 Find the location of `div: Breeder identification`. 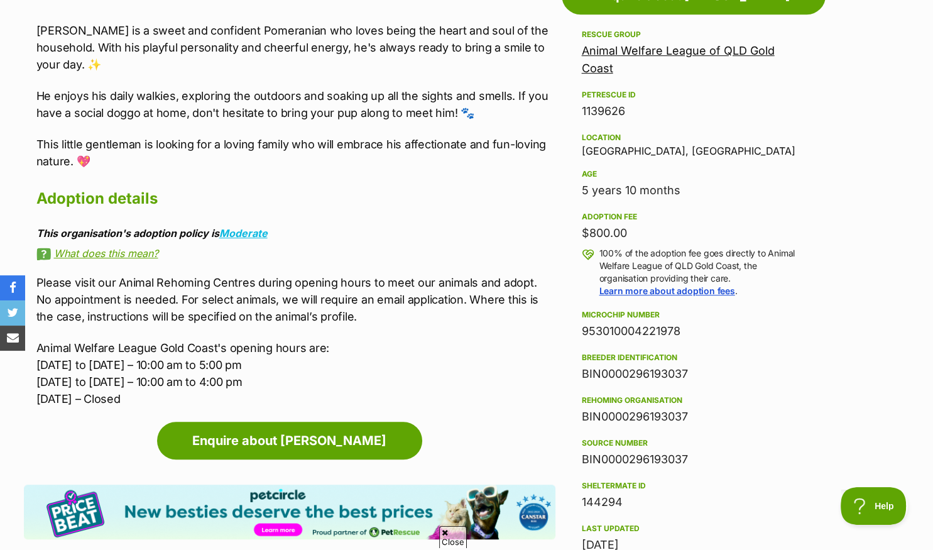

div: Breeder identification is located at coordinates (694, 358).